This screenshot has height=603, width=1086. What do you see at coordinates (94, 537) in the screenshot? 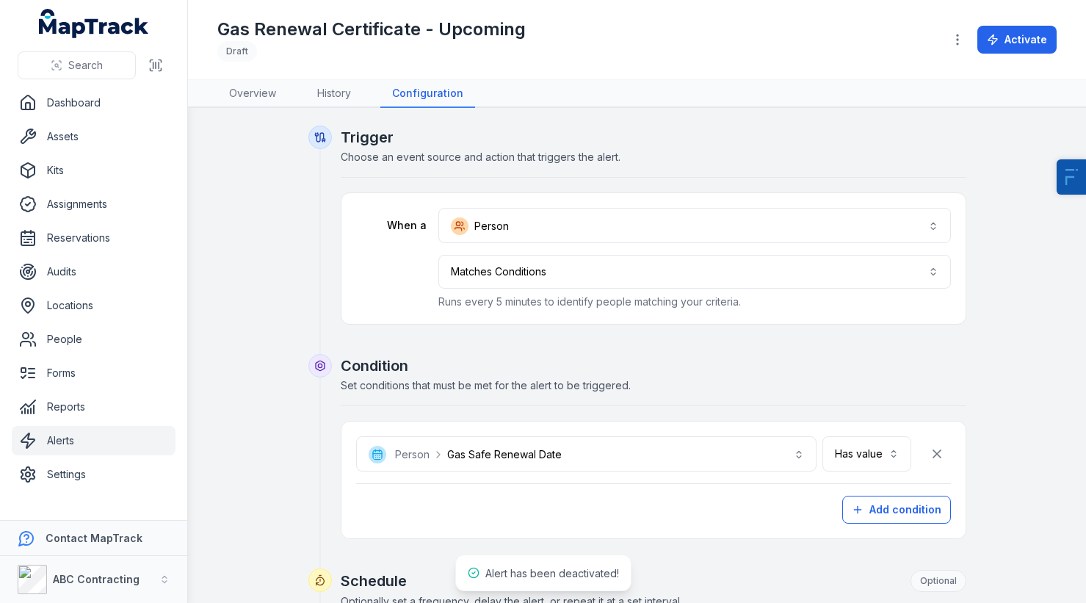
I see `strong: Contact MapTrack` at bounding box center [94, 537].